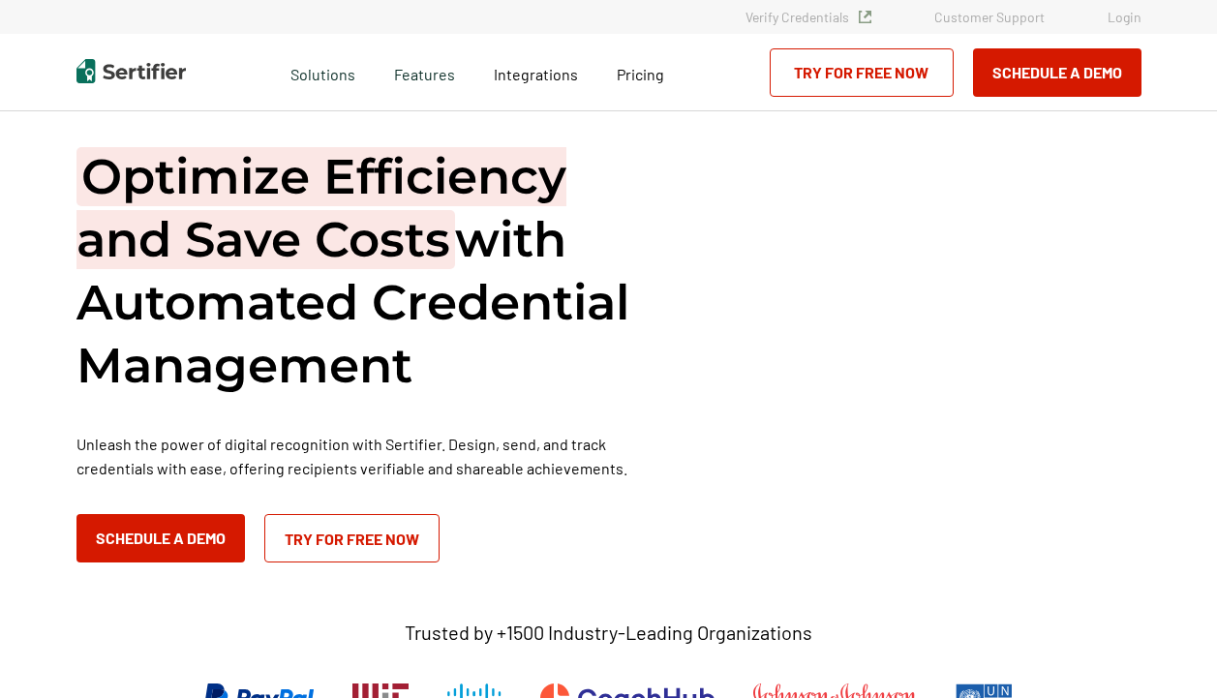 This screenshot has width=1217, height=698. I want to click on h1: with Automated Credential Management, so click(367, 271).